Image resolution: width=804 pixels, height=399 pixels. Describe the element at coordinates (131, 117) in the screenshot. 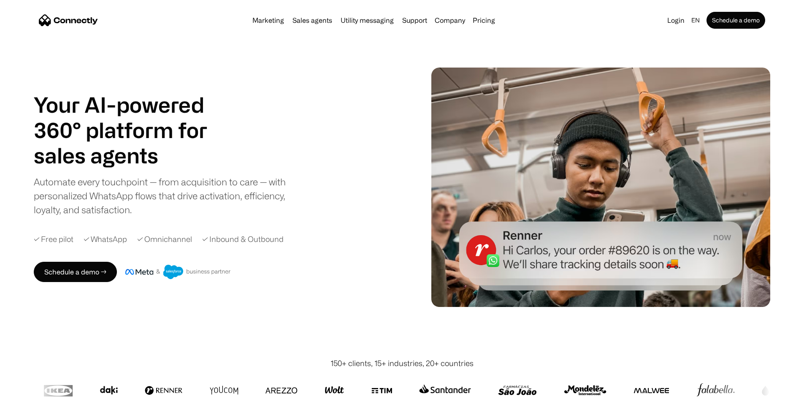

I see `h1: Your AI-powered 360° platform for` at that location.